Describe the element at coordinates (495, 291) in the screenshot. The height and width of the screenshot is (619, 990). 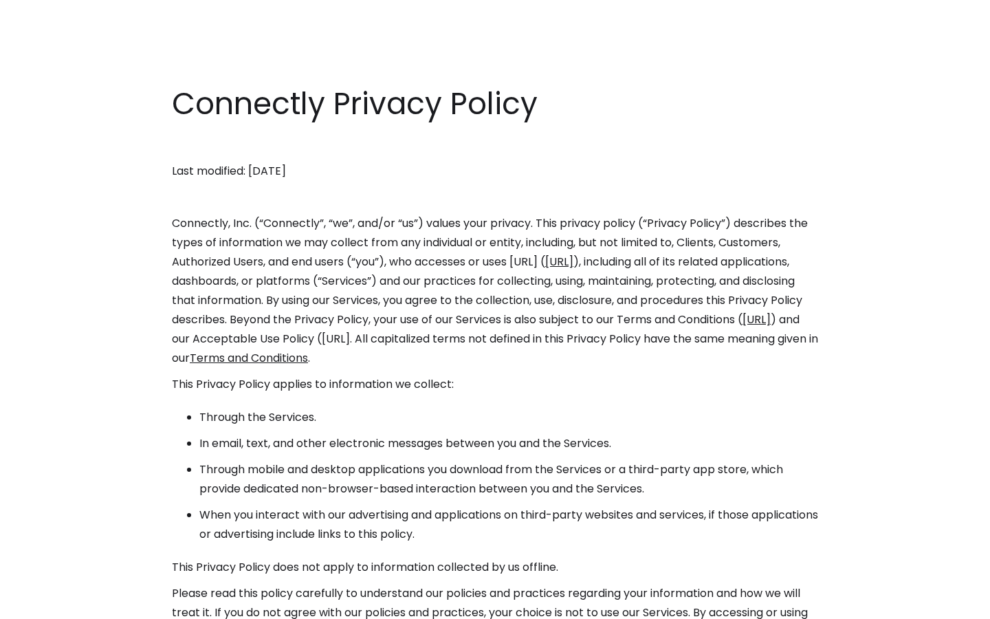
I see `p: Connectly, Inc. (“Connectly”, “we”, and/or “us”) values your privacy. This privacy policy (“Priva...` at that location.